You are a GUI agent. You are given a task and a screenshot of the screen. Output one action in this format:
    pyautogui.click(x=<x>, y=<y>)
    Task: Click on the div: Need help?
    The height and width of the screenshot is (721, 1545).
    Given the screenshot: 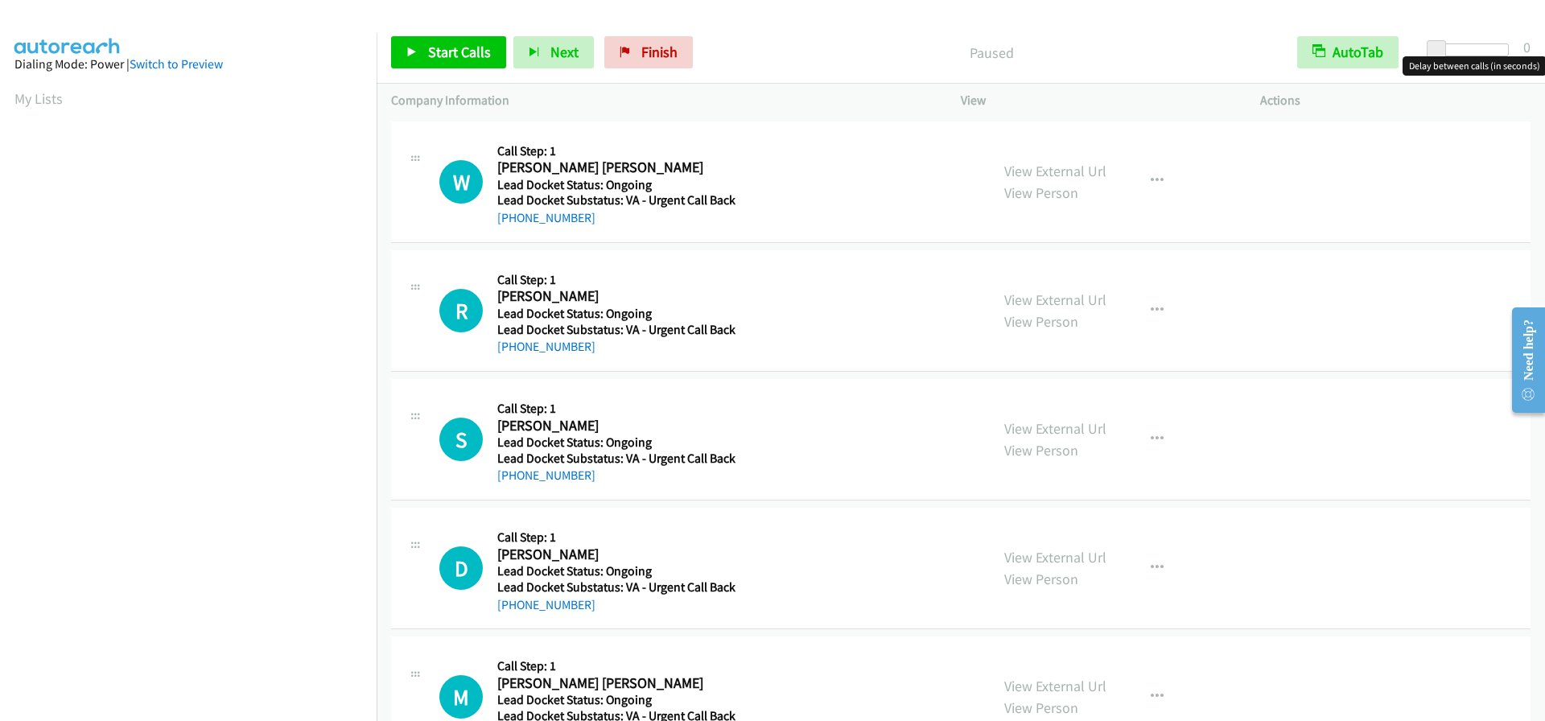 What is the action you would take?
    pyautogui.click(x=30, y=54)
    